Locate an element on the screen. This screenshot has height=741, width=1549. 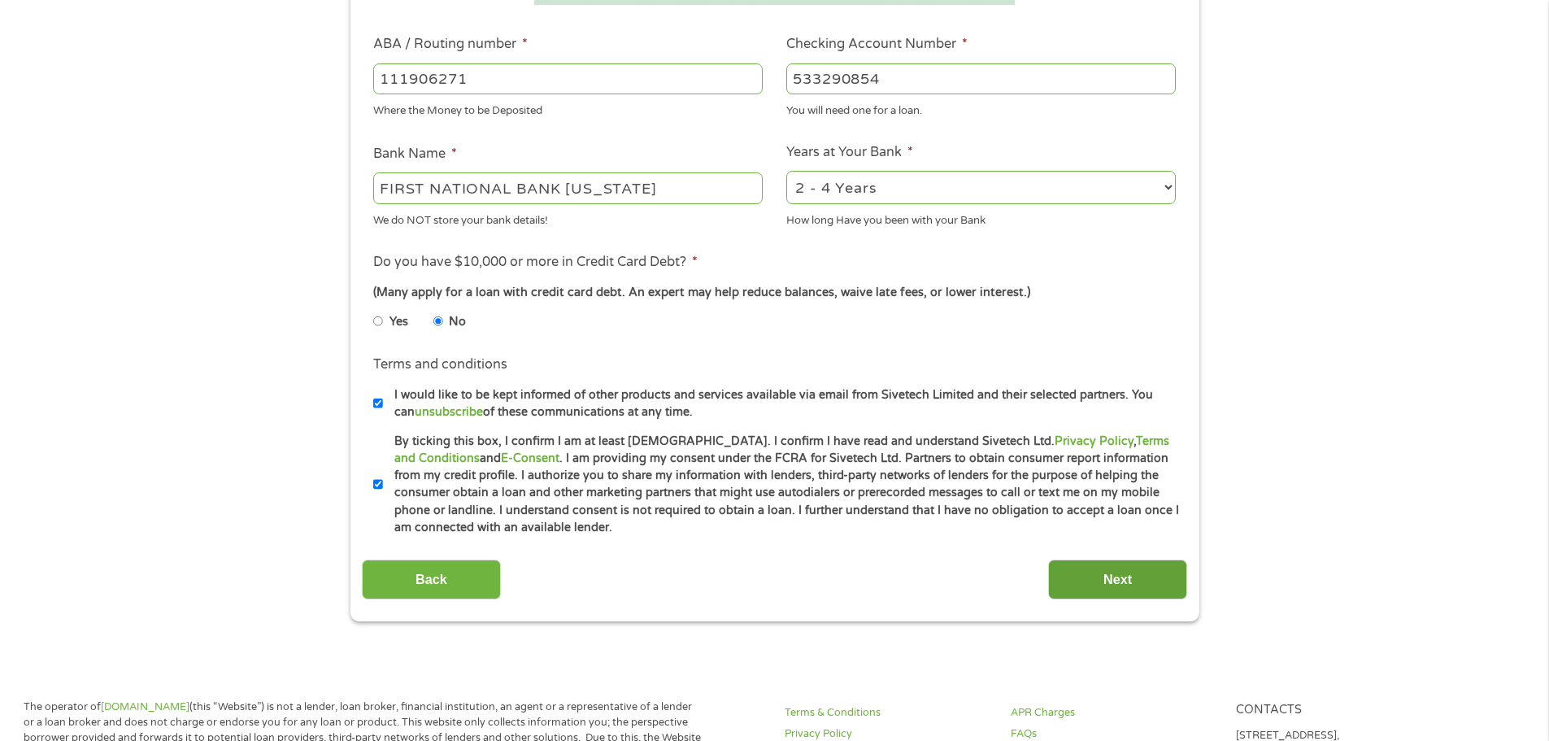
h4: Contacts is located at coordinates (1340, 710).